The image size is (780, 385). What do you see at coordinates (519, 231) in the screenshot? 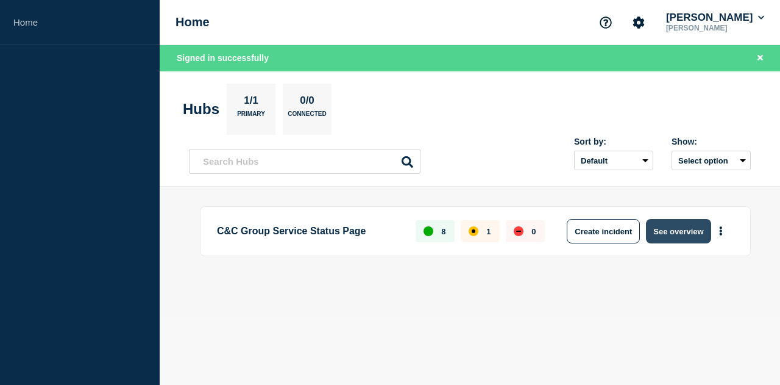
I see `div: down` at bounding box center [519, 231].